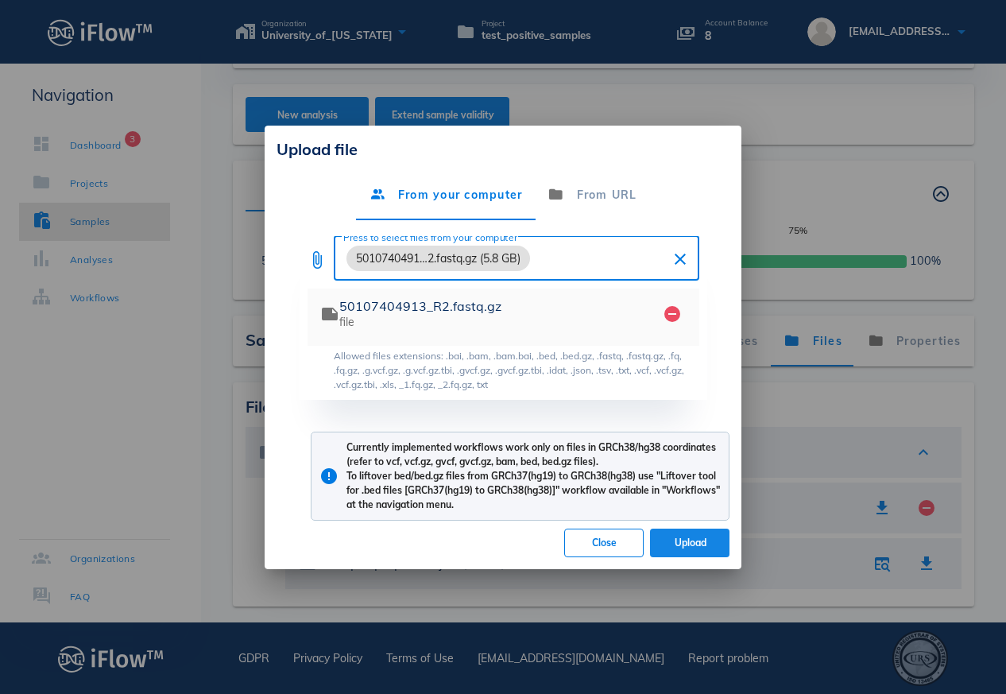 This screenshot has height=694, width=1006. What do you see at coordinates (592, 195) in the screenshot?
I see `div: From URL` at bounding box center [592, 195].